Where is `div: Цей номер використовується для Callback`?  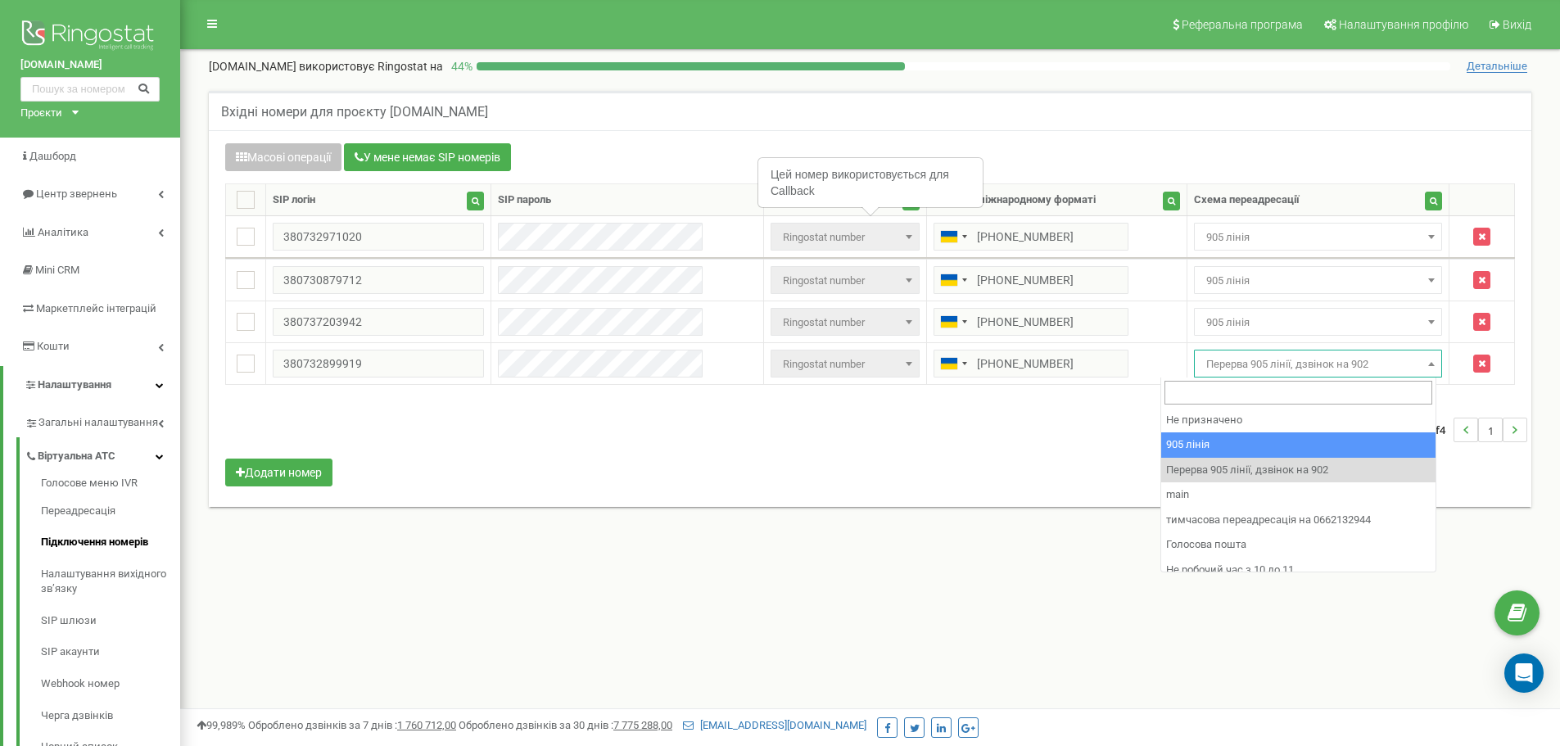 div: Цей номер використовується для Callback is located at coordinates (871, 183).